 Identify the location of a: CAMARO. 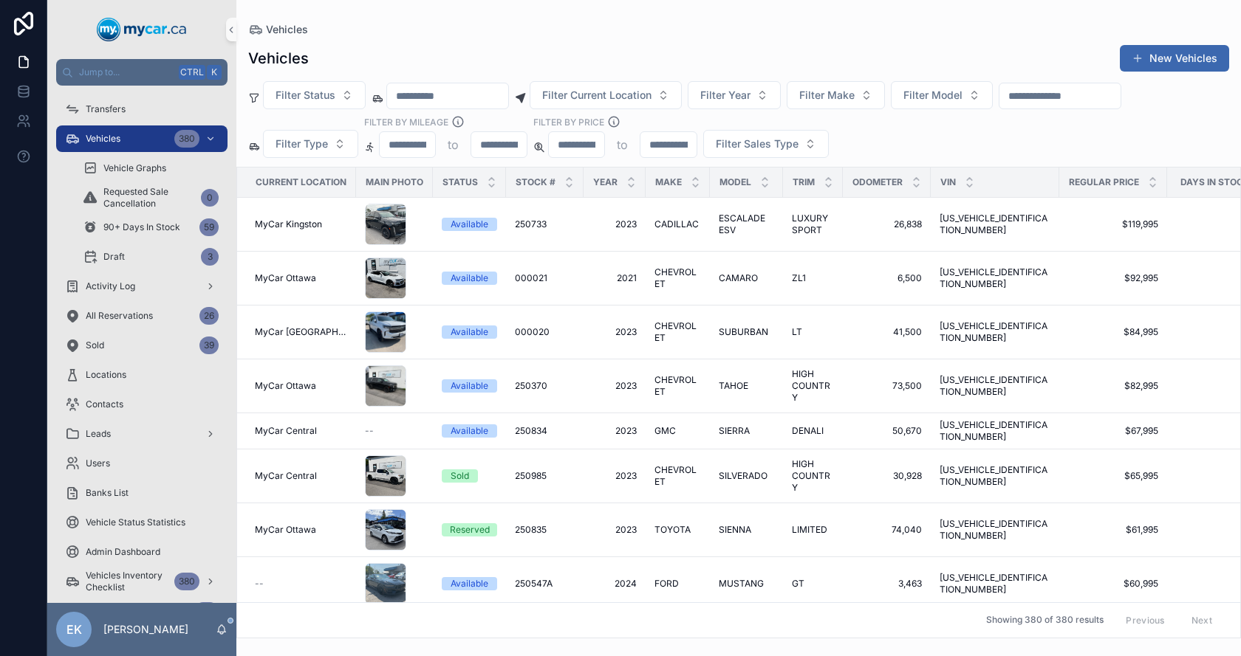
(746, 278).